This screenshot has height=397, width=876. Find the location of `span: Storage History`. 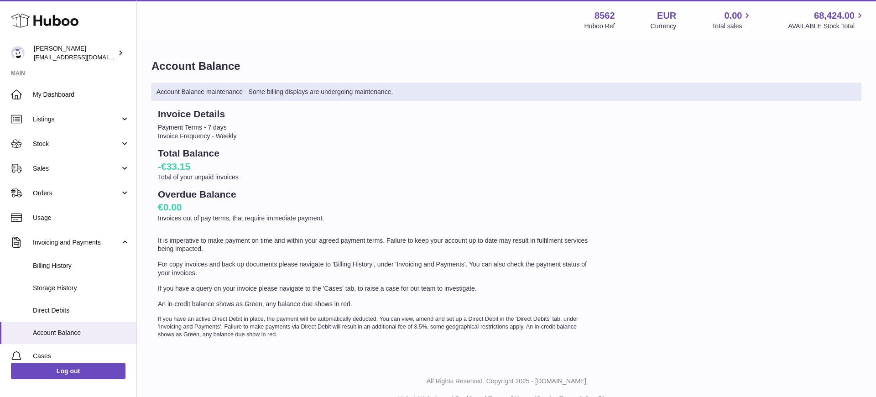

span: Storage History is located at coordinates (81, 288).